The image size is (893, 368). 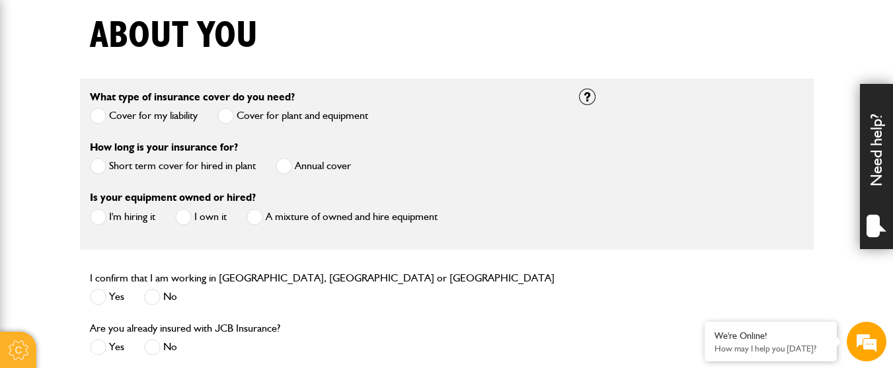 What do you see at coordinates (129, 137) in the screenshot?
I see `input: Enter your last name` at bounding box center [129, 137].